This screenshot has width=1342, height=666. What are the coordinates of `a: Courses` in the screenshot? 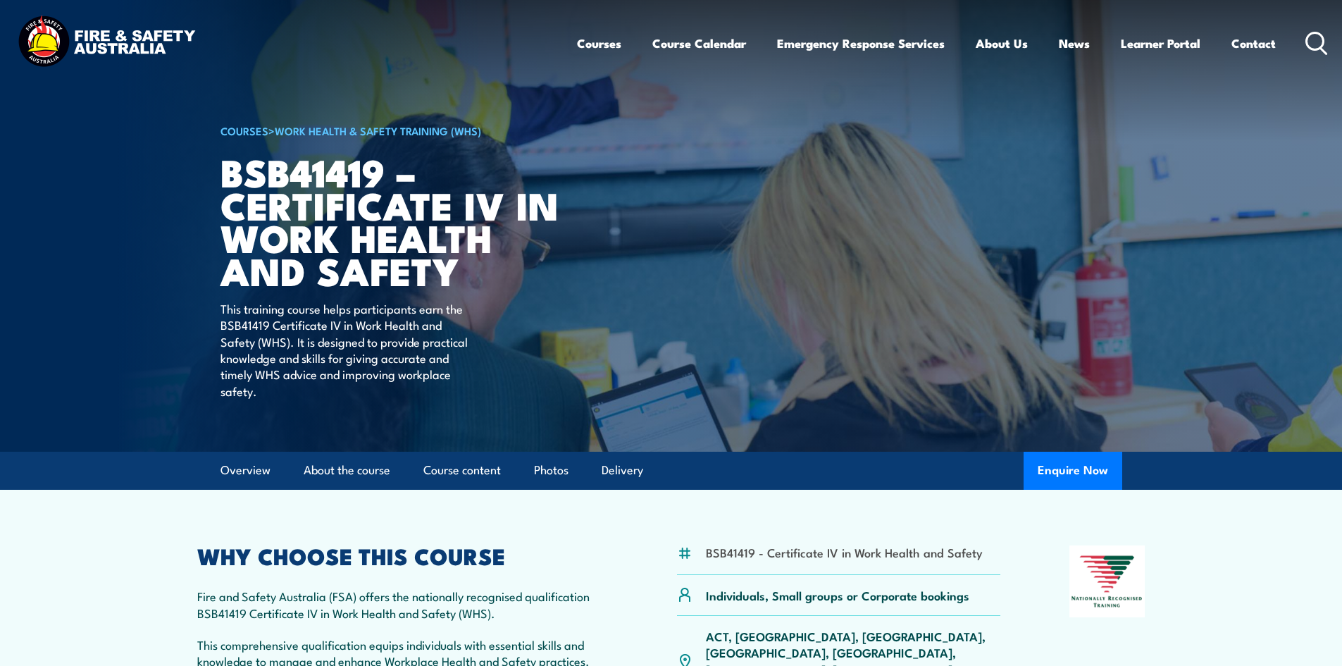 It's located at (599, 43).